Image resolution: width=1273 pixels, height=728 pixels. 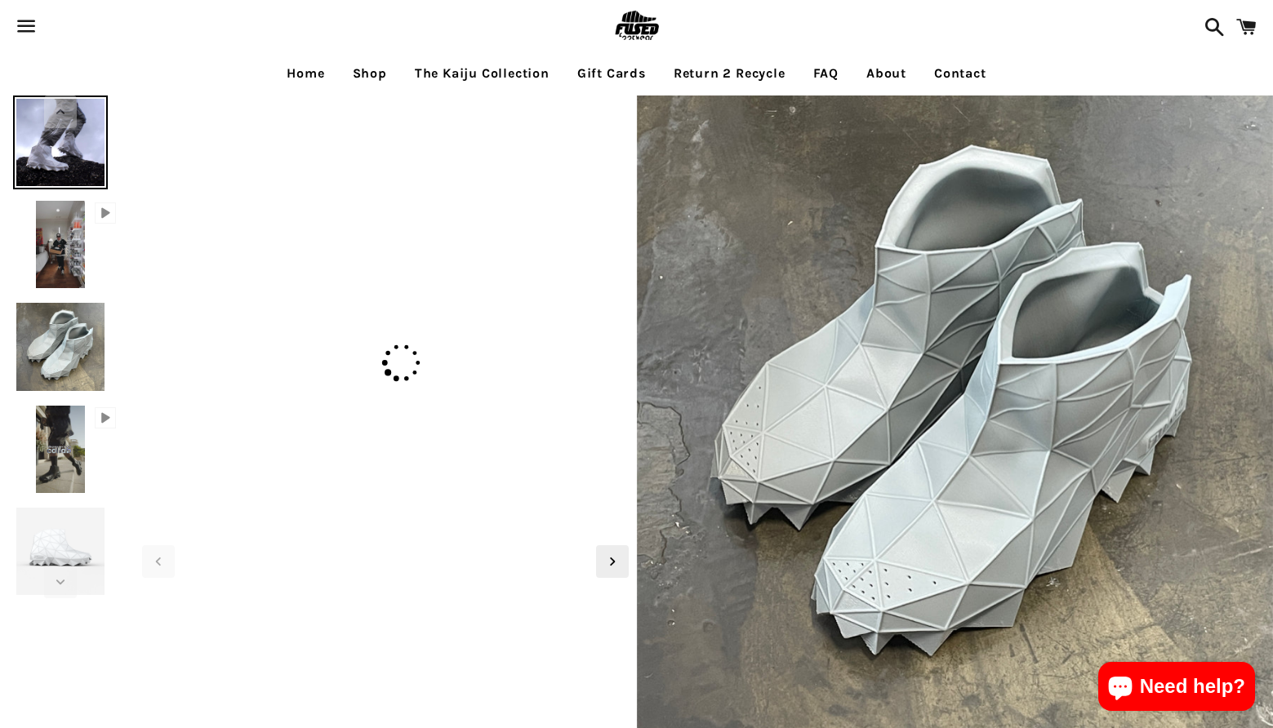 I want to click on a: About, so click(x=886, y=73).